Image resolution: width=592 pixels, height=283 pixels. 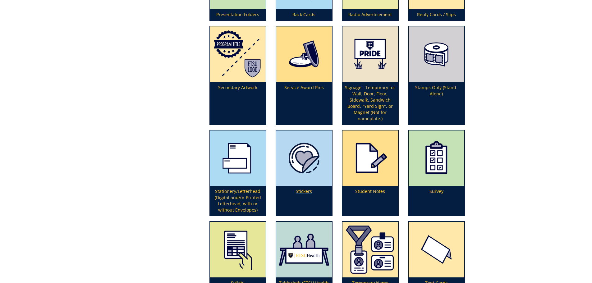 What do you see at coordinates (436, 201) in the screenshot?
I see `p: Survey` at bounding box center [436, 201].